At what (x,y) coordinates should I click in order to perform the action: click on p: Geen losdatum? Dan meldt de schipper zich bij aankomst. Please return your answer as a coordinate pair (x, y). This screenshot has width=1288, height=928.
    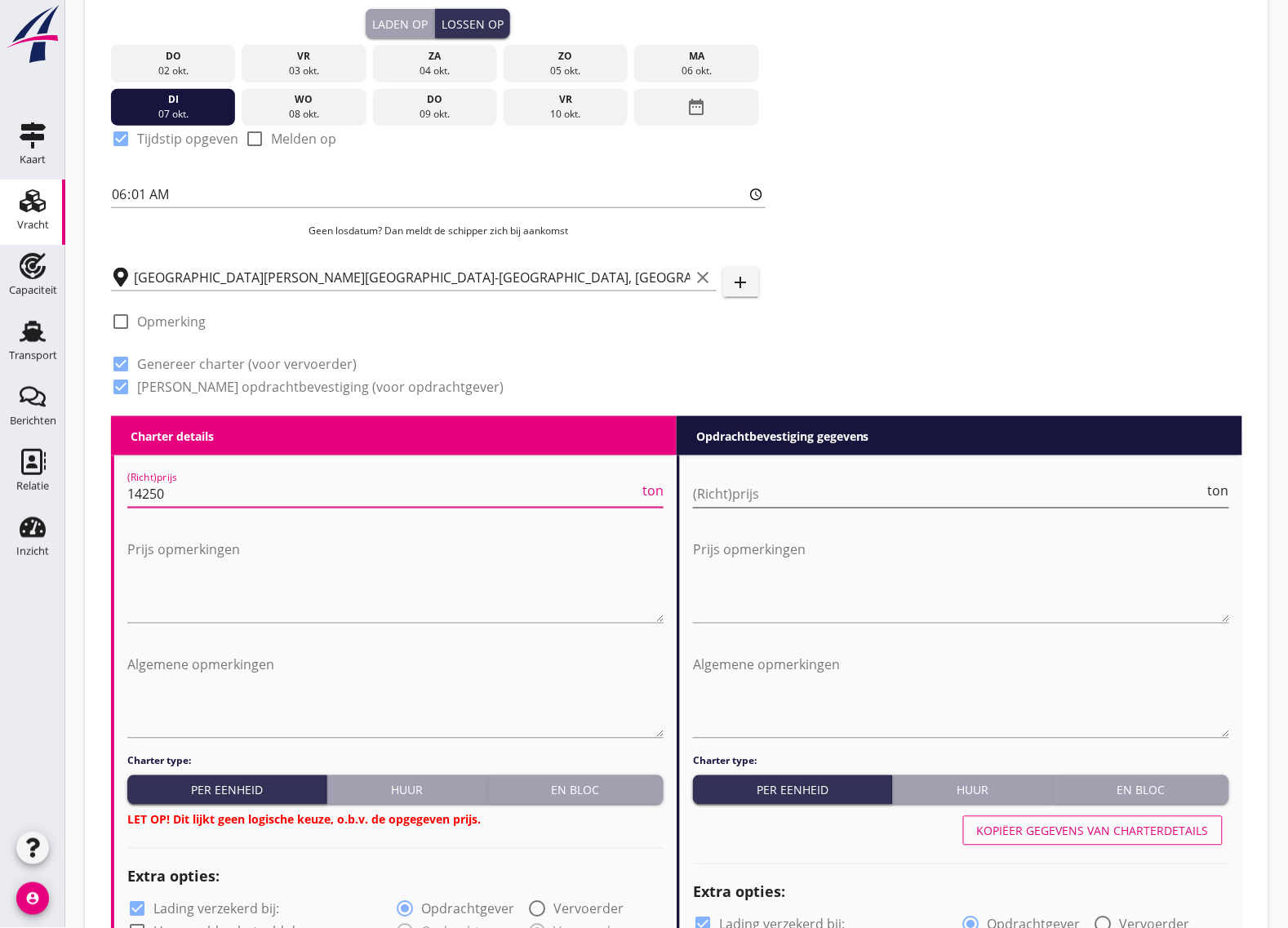
    Looking at the image, I should click on (439, 231).